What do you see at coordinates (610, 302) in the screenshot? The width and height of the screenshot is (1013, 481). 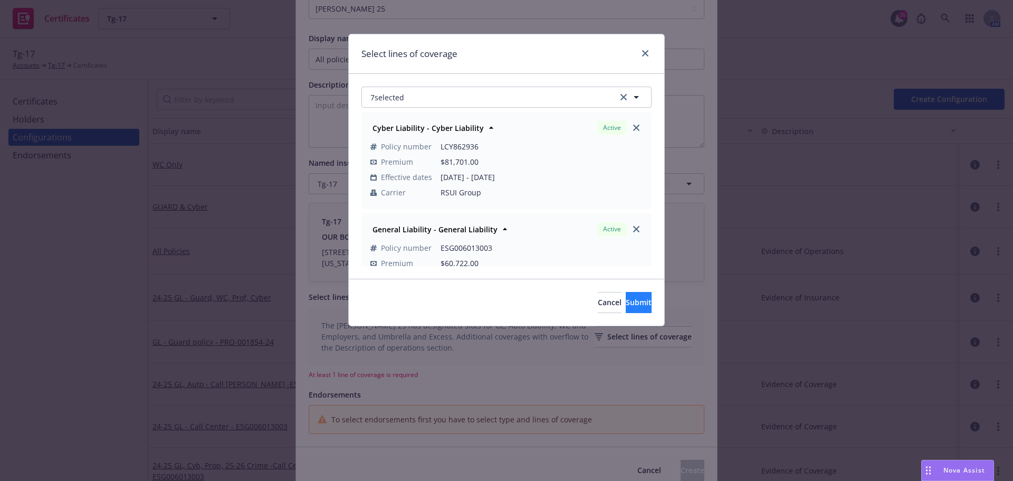 I see `span: Cancel` at bounding box center [610, 302].